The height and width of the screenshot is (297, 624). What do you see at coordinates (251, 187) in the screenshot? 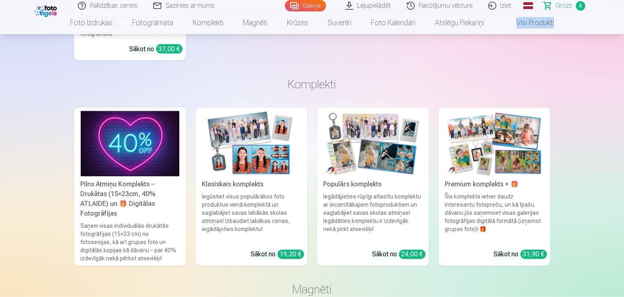
I see `a: Klasiskais komplektsKlasiskais komplektsIegūstiet visus populārākos foto produktus vienā komplekt...` at bounding box center [251, 187].